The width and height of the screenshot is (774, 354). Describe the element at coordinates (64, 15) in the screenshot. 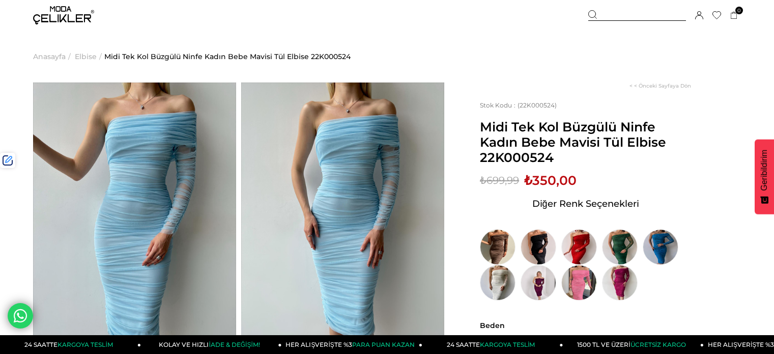

I see `img: logo` at that location.